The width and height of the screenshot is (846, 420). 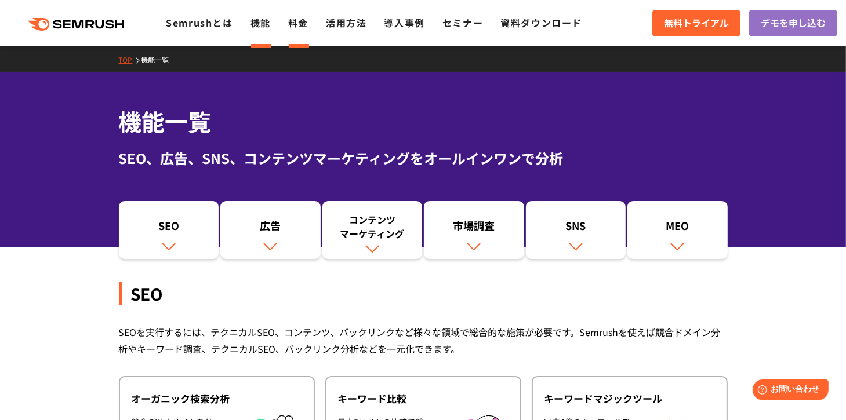 What do you see at coordinates (423, 341) in the screenshot?
I see `div: SEOを実行するには、テクニカルSEO、コンテンツ、バックリンクなど様々な領域で総合的な施策が必要です。Semrushを使えば競合ドメイン分析やキーワード調査、テクニカルSEO、バックリンク分析...` at bounding box center [423, 341].